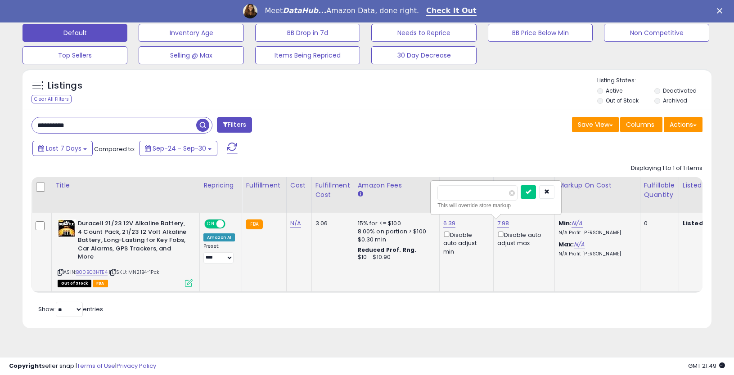 This screenshot has width=734, height=375. Describe the element at coordinates (640, 125) in the screenshot. I see `span: Columns` at that location.